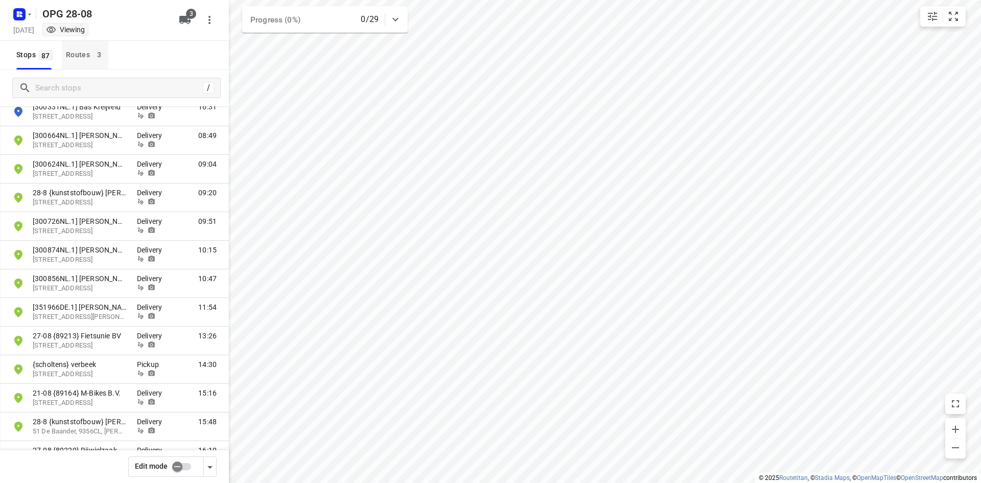 The height and width of the screenshot is (483, 981). Describe the element at coordinates (80, 374) in the screenshot. I see `p: Hoofdweg West 80, 9944EB, Nieuwwolda, NL` at that location.